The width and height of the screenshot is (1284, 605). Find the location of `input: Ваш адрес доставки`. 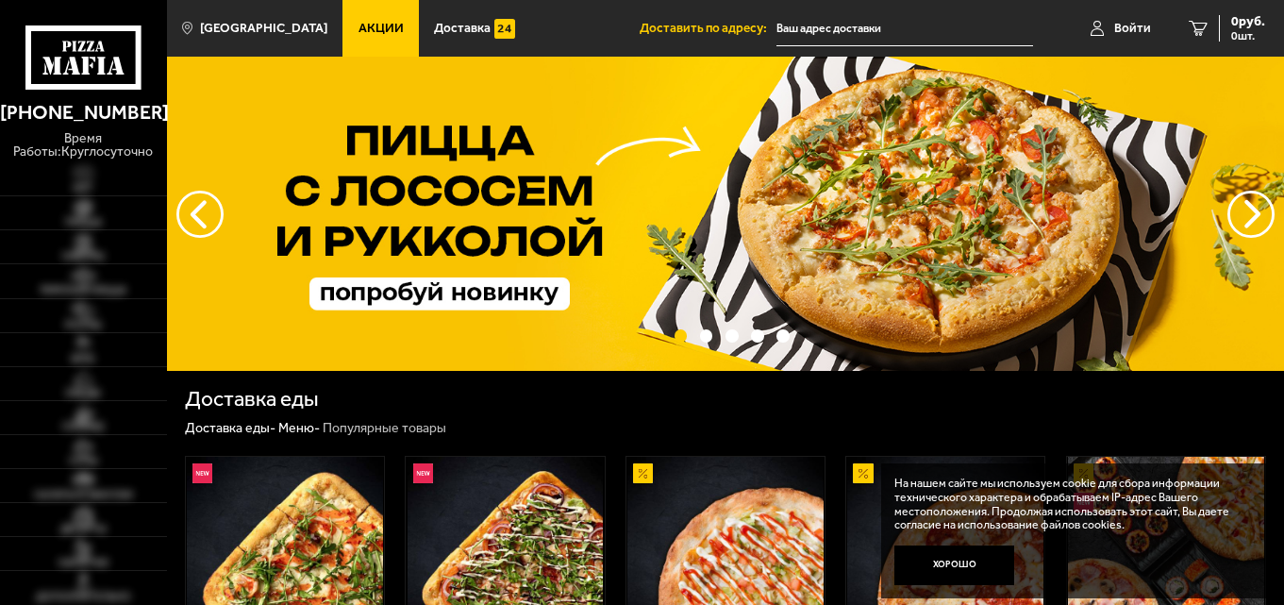

input: Ваш адрес доставки is located at coordinates (905, 28).